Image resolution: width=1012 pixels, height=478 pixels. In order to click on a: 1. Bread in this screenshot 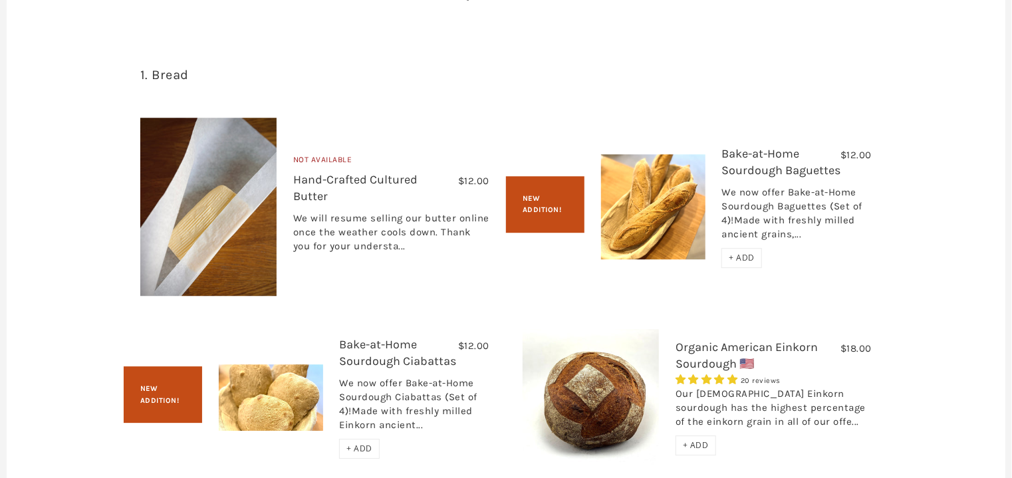, I will do `click(164, 74)`.